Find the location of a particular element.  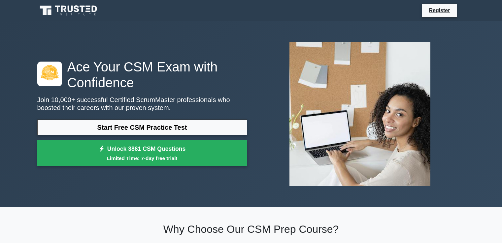

p: Join 10,000+ successful Certified ScrumMaster professionals who boosted their careers with our pr... is located at coordinates (142, 104).